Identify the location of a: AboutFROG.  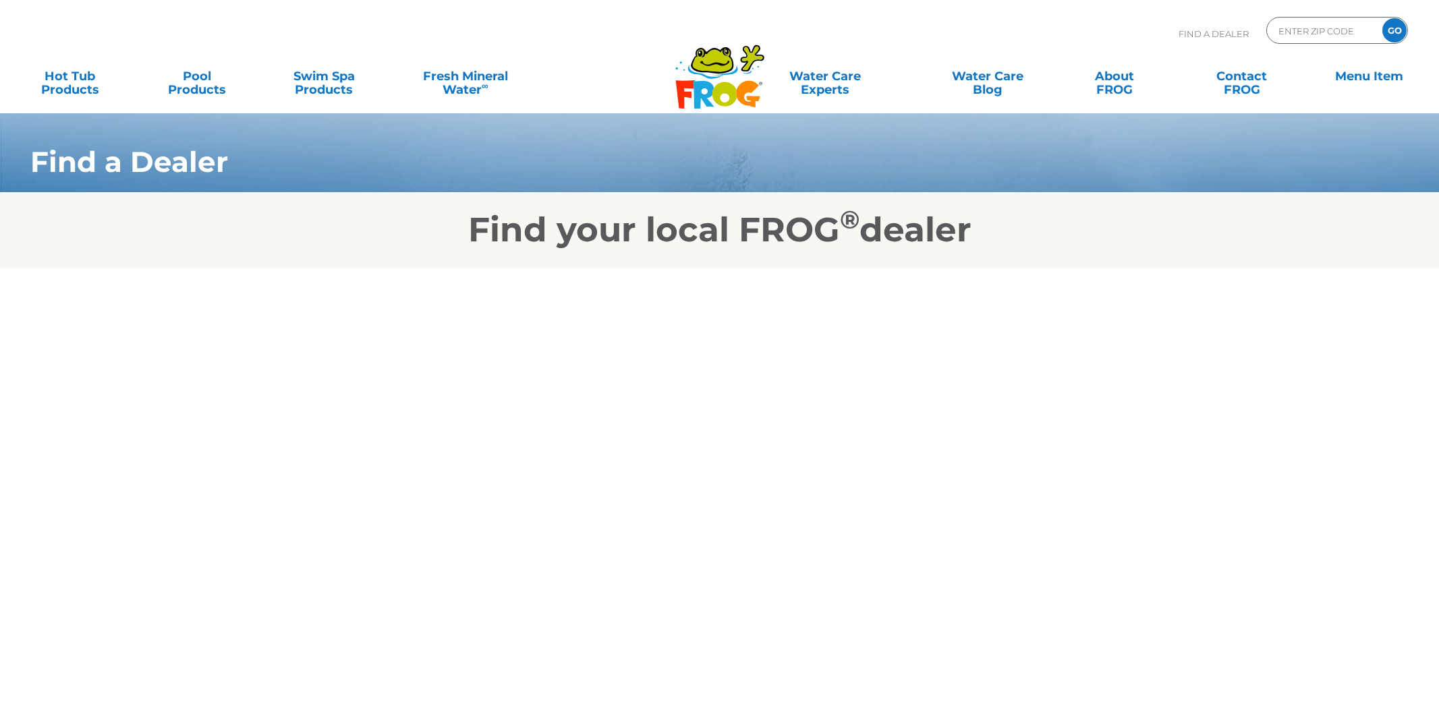
(1115, 76).